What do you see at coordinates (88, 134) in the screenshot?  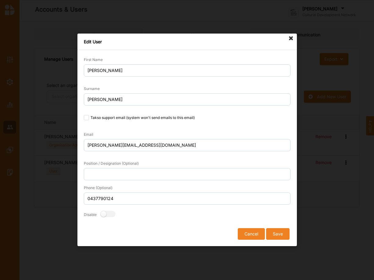 I see `label: Email` at bounding box center [88, 134].